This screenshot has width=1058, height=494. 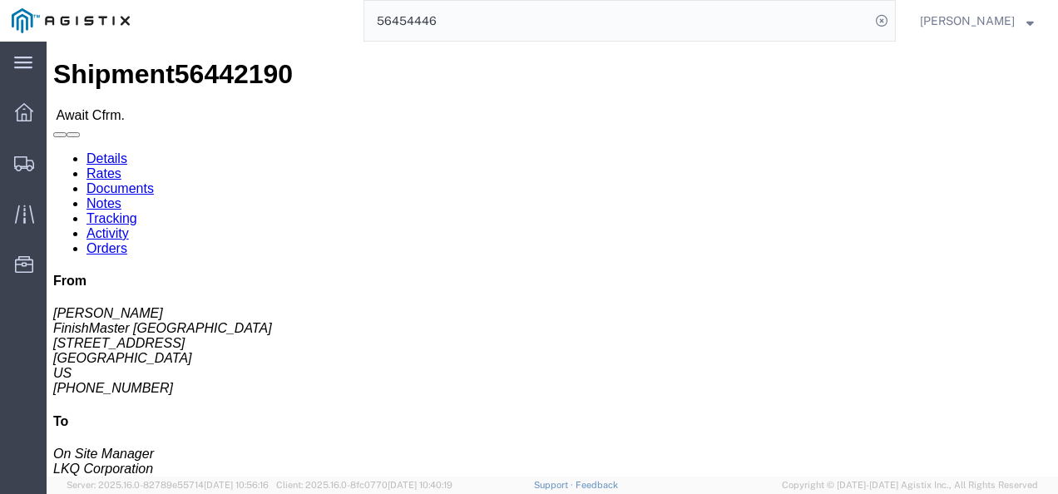 What do you see at coordinates (555, 485) in the screenshot?
I see `a: Support` at bounding box center [555, 485].